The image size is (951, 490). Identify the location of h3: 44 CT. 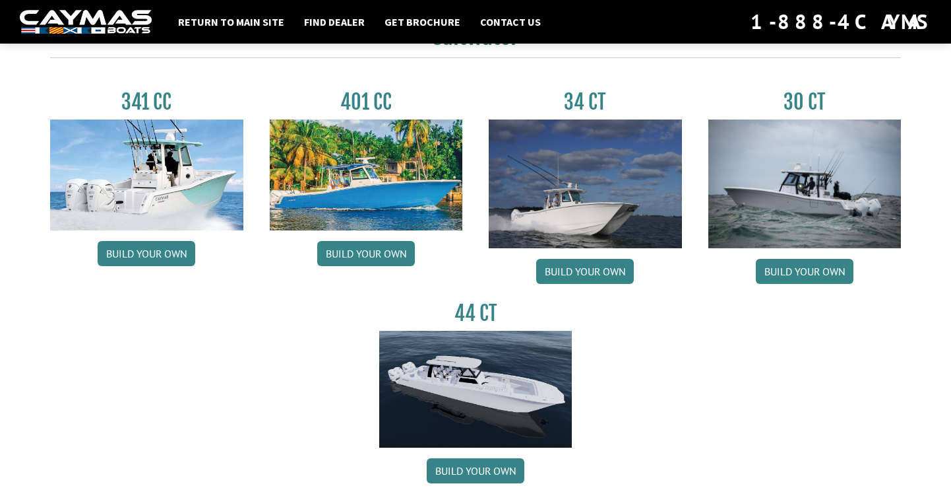
(476, 313).